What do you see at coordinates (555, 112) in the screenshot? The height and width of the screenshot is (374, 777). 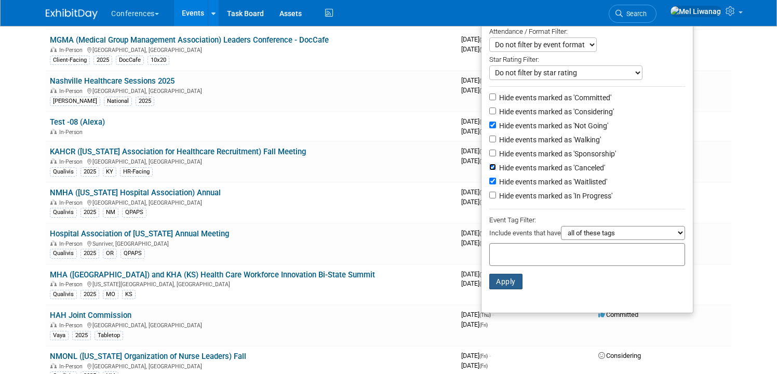 I see `label: Hide events marked as 'Considering'` at bounding box center [555, 112].